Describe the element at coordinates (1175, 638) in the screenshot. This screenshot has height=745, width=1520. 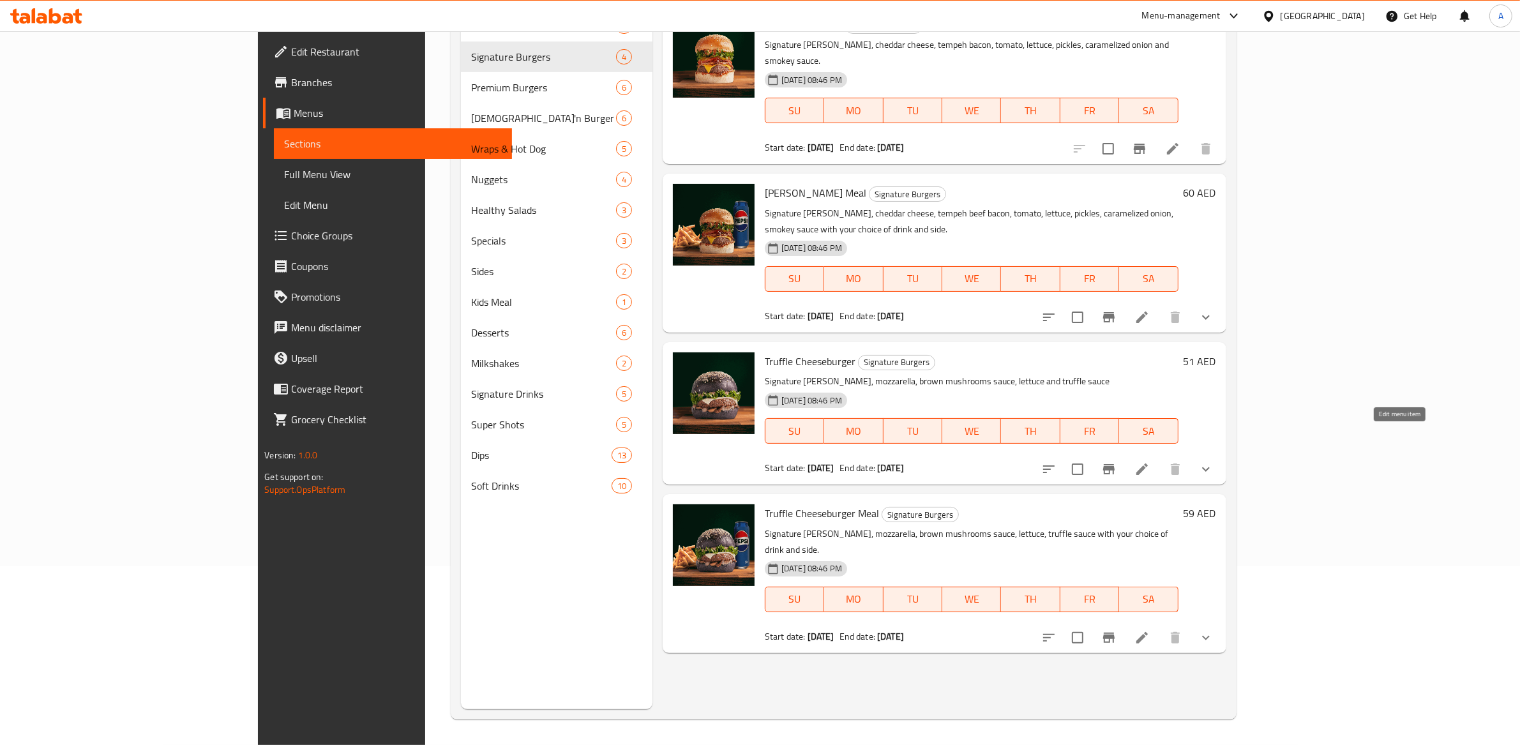
I see `button: delete` at that location.